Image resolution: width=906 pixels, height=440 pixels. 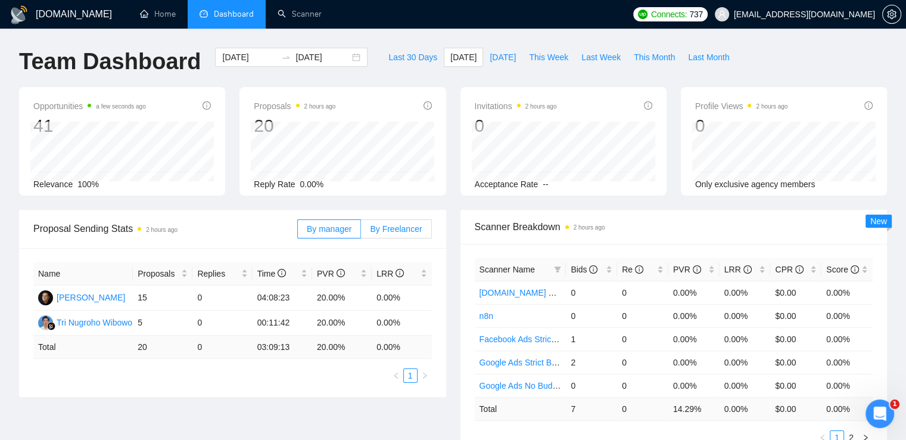 I want to click on button: setting, so click(x=892, y=14).